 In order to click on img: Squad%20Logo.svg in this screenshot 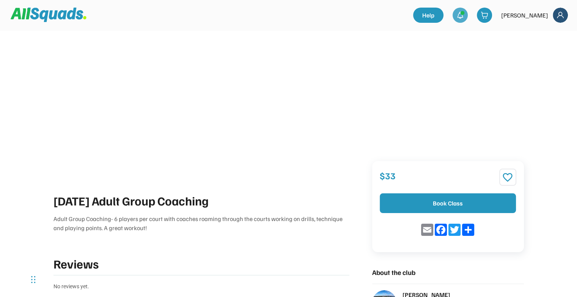, I will do `click(49, 15)`.